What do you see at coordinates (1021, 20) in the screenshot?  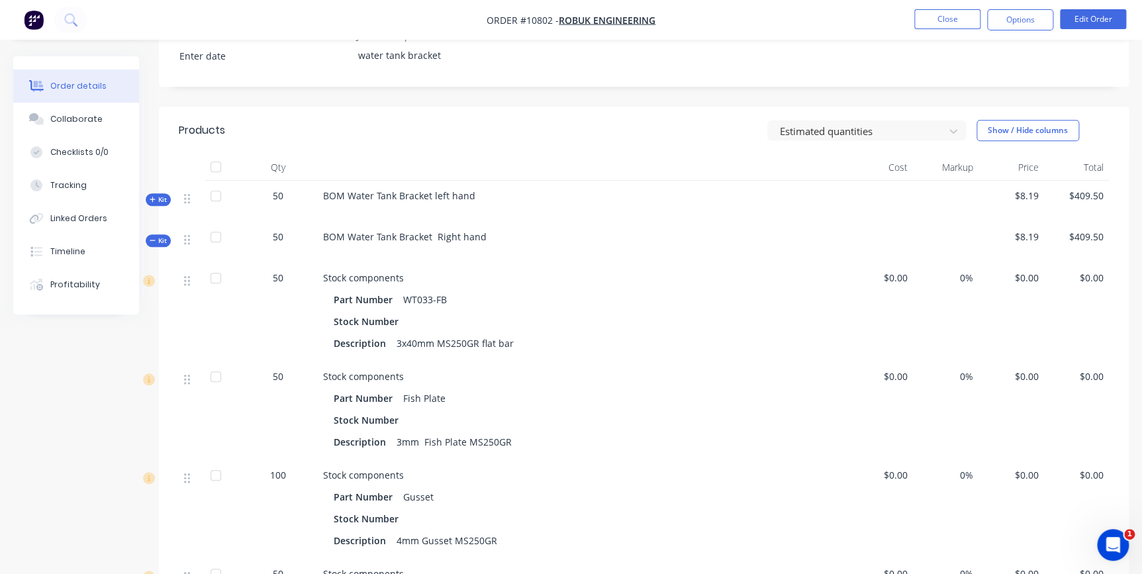 I see `button: Options` at bounding box center [1021, 20].